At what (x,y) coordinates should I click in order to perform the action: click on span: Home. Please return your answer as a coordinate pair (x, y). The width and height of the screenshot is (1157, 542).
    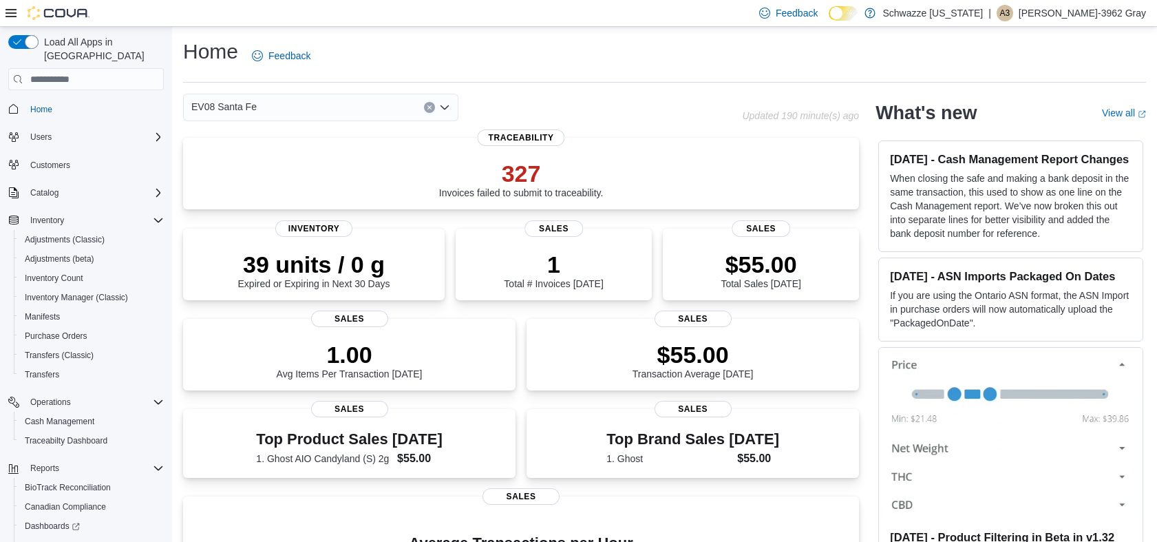
    Looking at the image, I should click on (94, 108).